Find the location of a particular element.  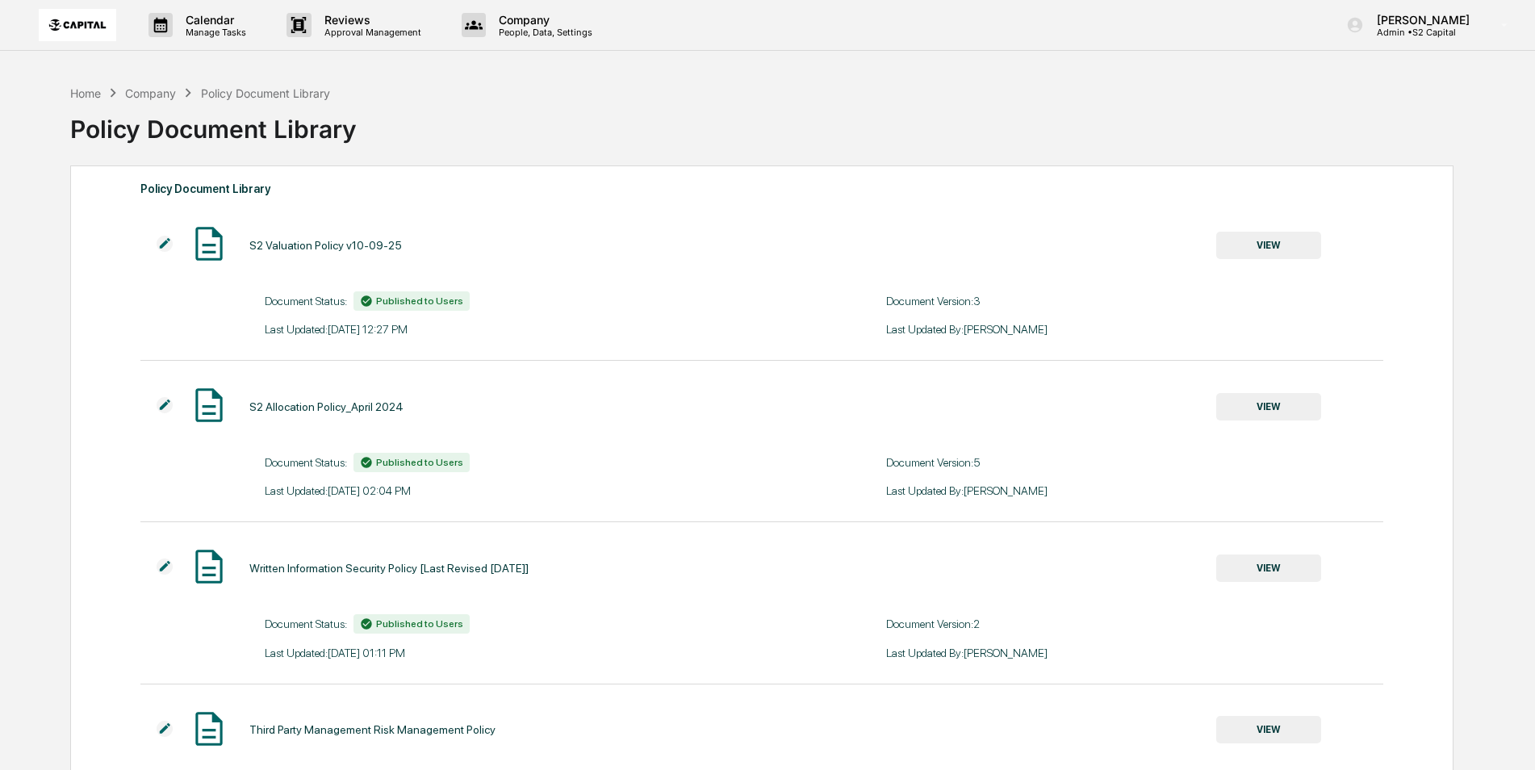

div: S2 Valuation Policy v10-09-25 is located at coordinates (325, 245).